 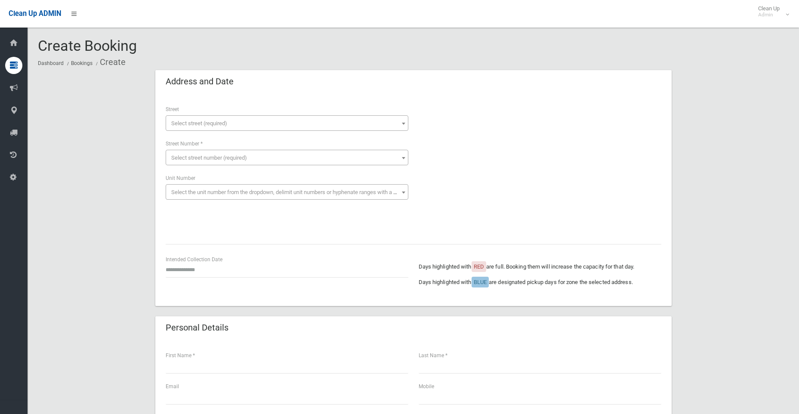 I want to click on p: Days highlighted with are full. Booking them will increase the capacity for that day., so click(x=540, y=267).